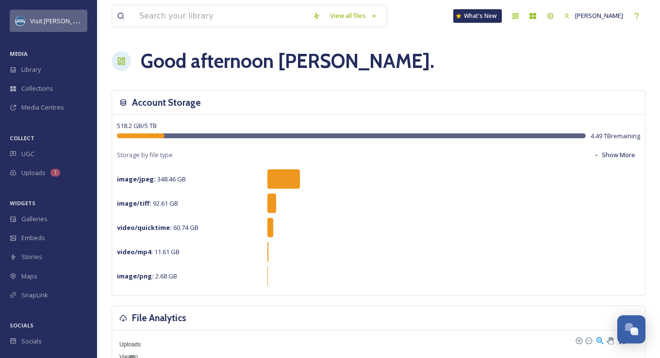  I want to click on span: Maps, so click(29, 276).